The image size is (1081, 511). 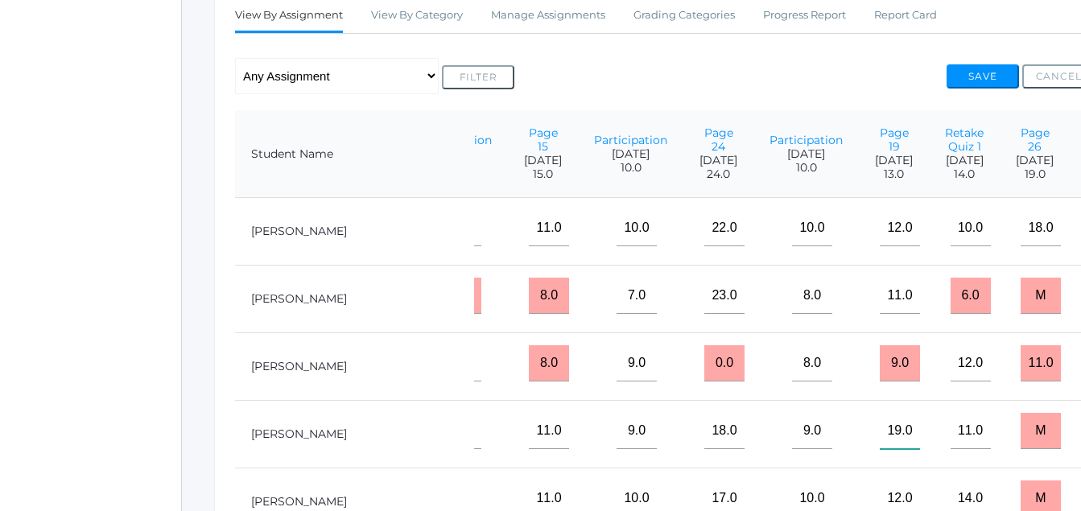 What do you see at coordinates (478, 77) in the screenshot?
I see `button: Filter` at bounding box center [478, 77].